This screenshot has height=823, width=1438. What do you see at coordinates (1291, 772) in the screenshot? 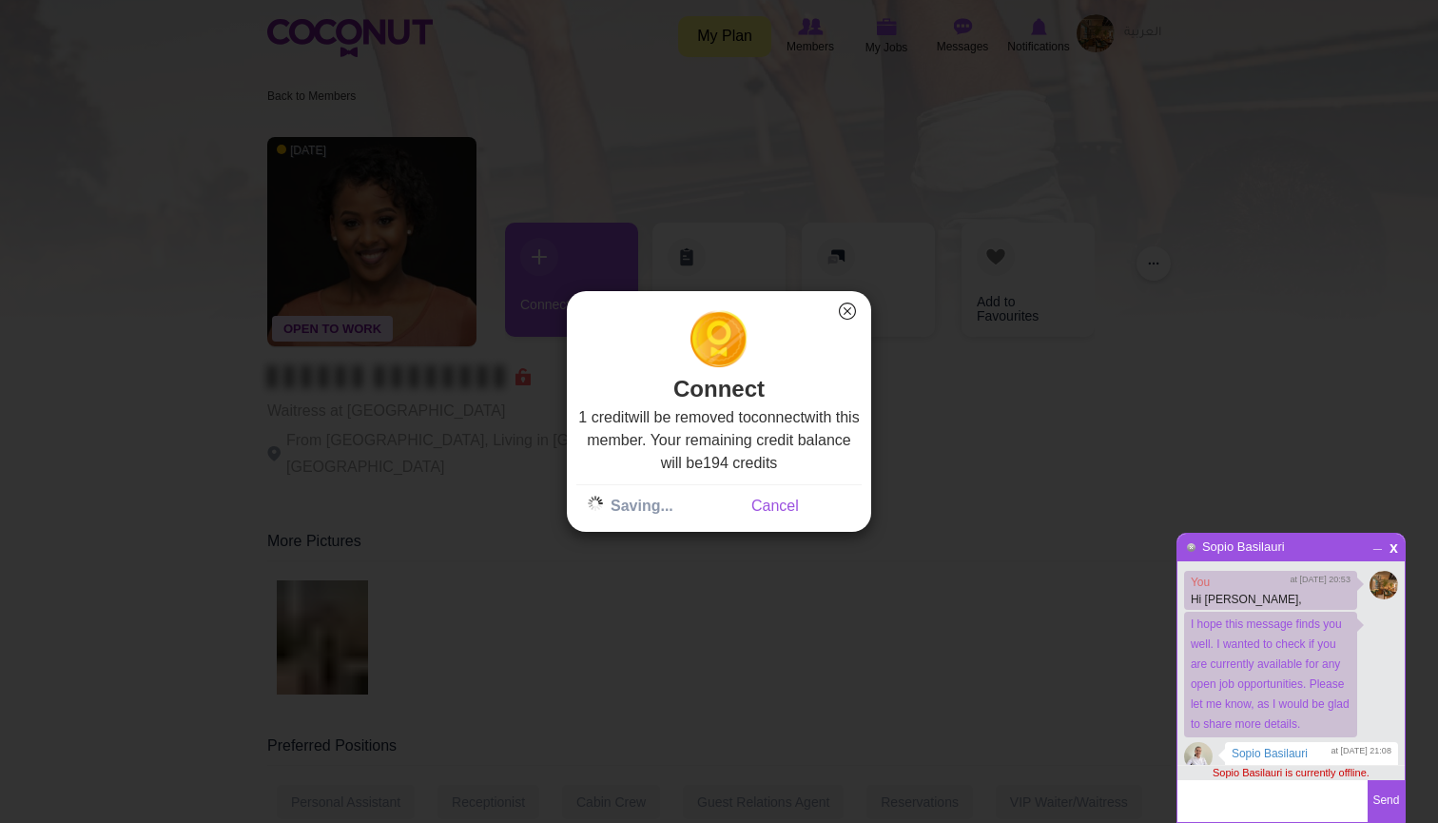
I see `div: Sopio Basilauri is currently offline.` at bounding box center [1291, 772].